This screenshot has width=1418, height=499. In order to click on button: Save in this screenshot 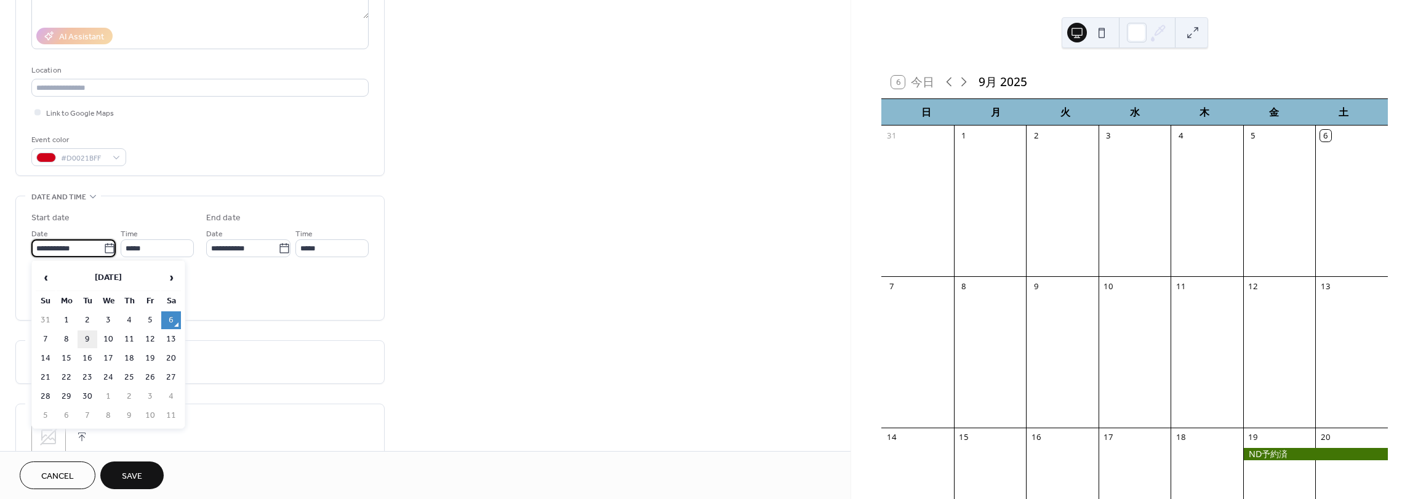, I will do `click(132, 475)`.